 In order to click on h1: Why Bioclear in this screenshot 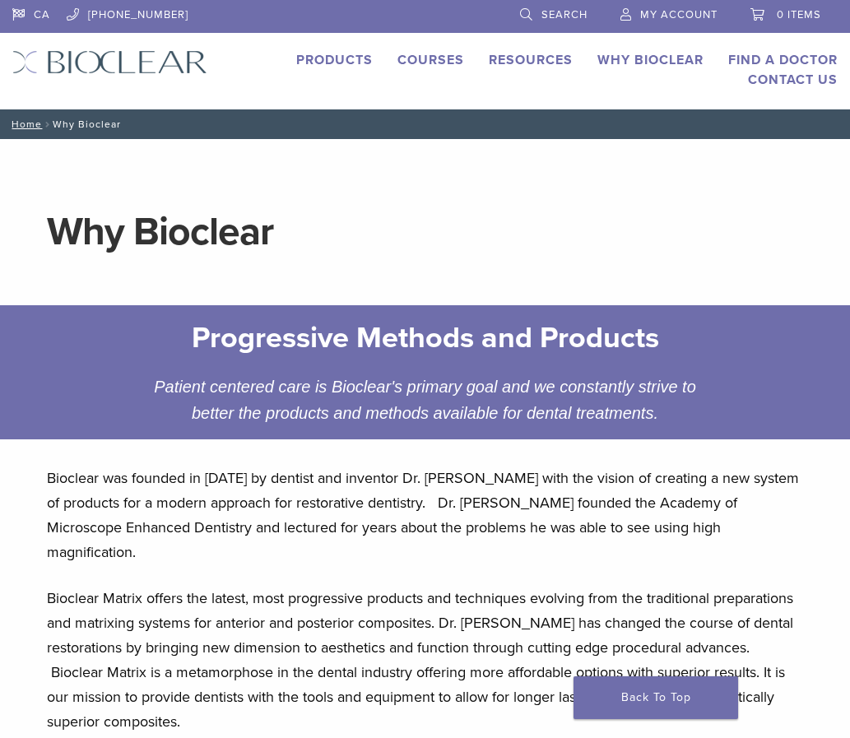, I will do `click(425, 232)`.